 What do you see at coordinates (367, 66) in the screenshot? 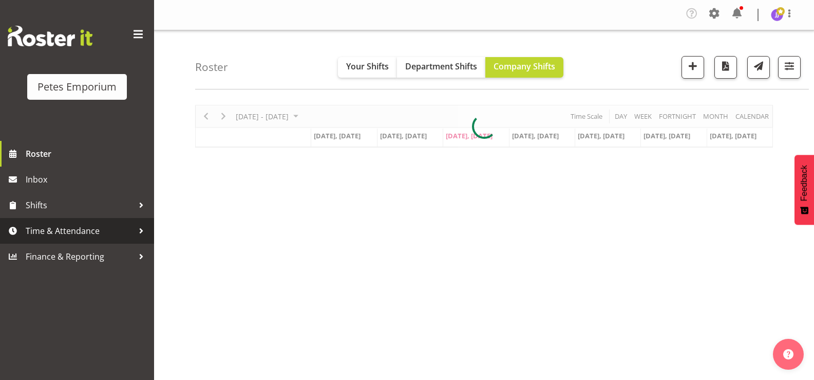
I see `span: Your Shifts` at bounding box center [367, 66].